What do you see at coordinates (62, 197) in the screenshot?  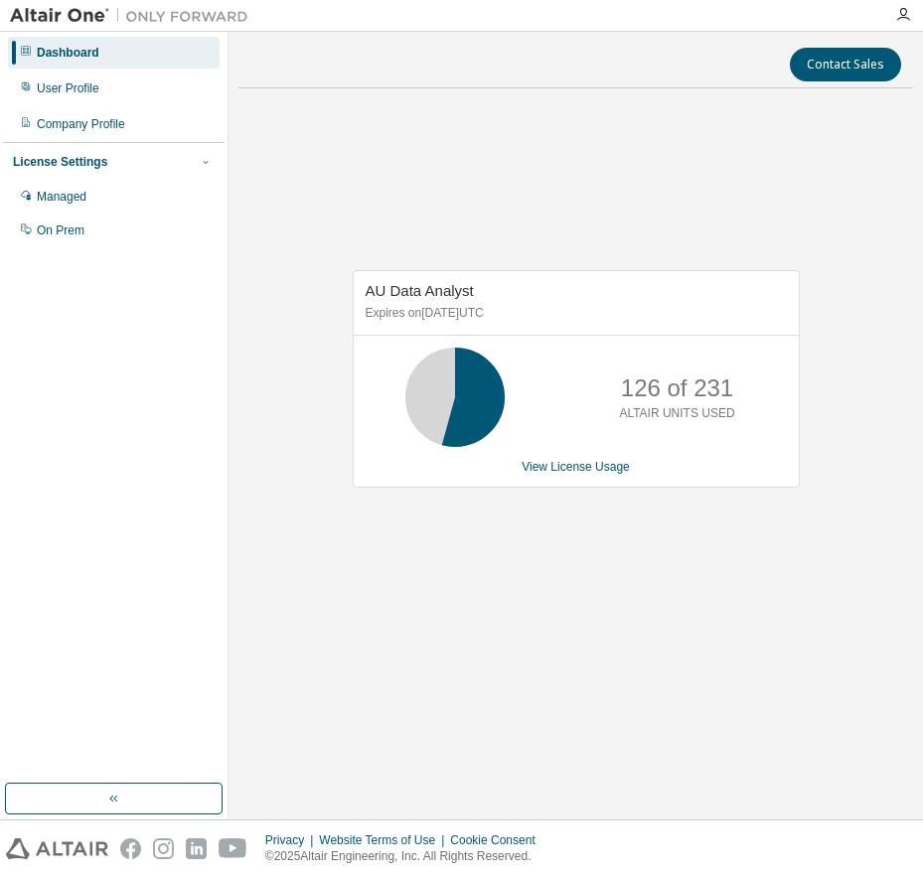 I see `div: Managed` at bounding box center [62, 197].